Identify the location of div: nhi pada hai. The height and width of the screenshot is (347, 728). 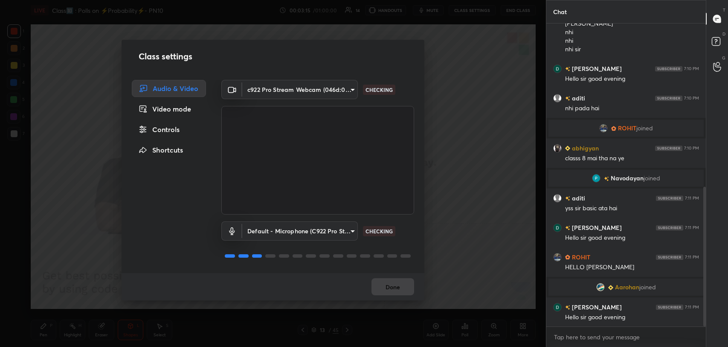
(632, 108).